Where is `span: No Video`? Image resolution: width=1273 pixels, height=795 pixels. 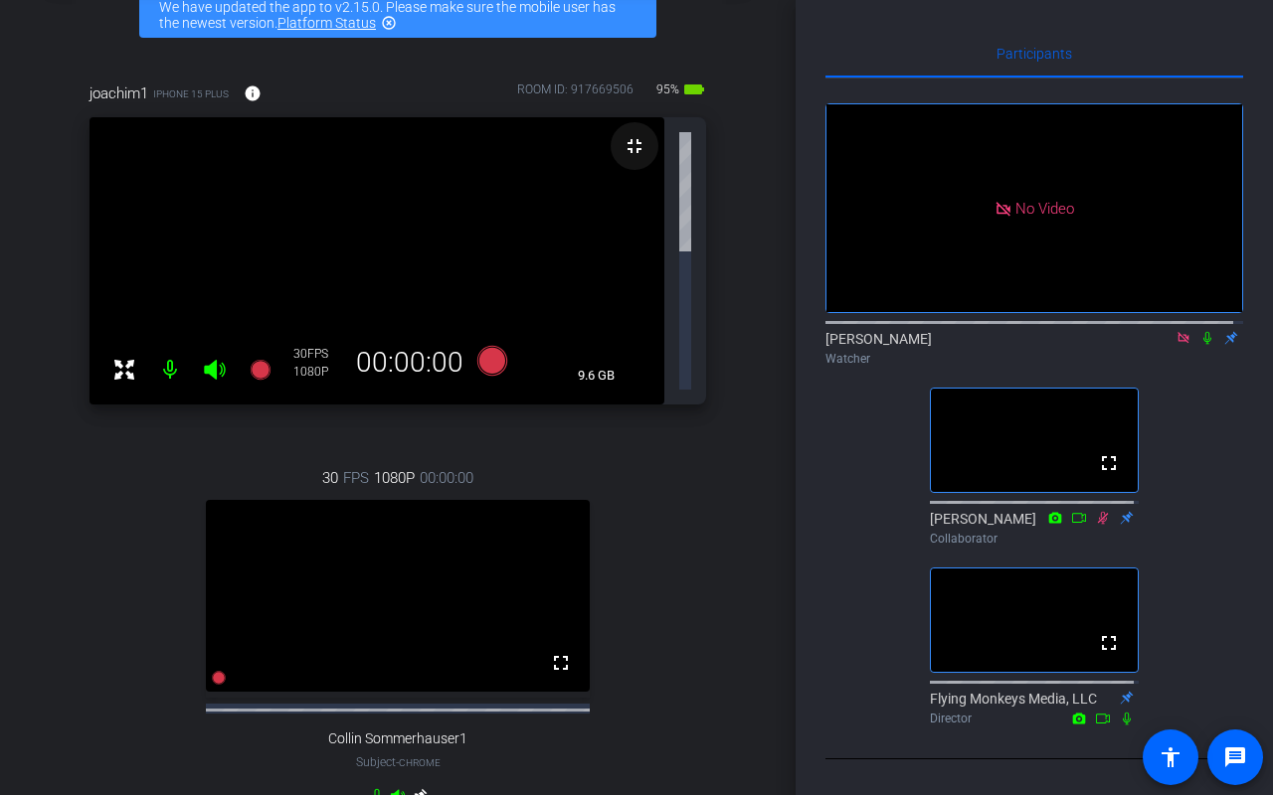 span: No Video is located at coordinates (1044, 208).